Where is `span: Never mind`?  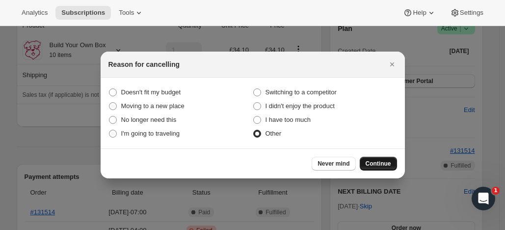
span: Never mind is located at coordinates (334, 164).